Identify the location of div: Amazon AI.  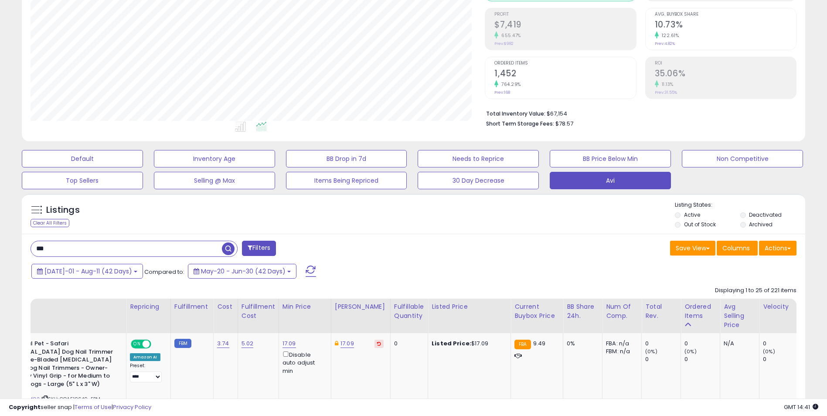
(145, 357).